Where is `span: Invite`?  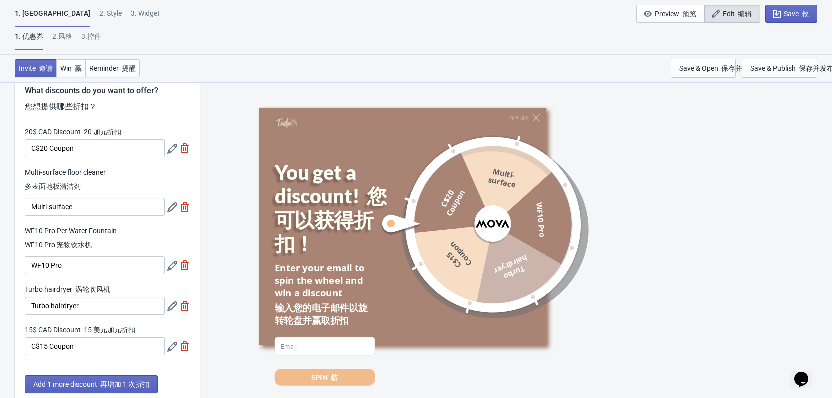 span: Invite is located at coordinates (36, 68).